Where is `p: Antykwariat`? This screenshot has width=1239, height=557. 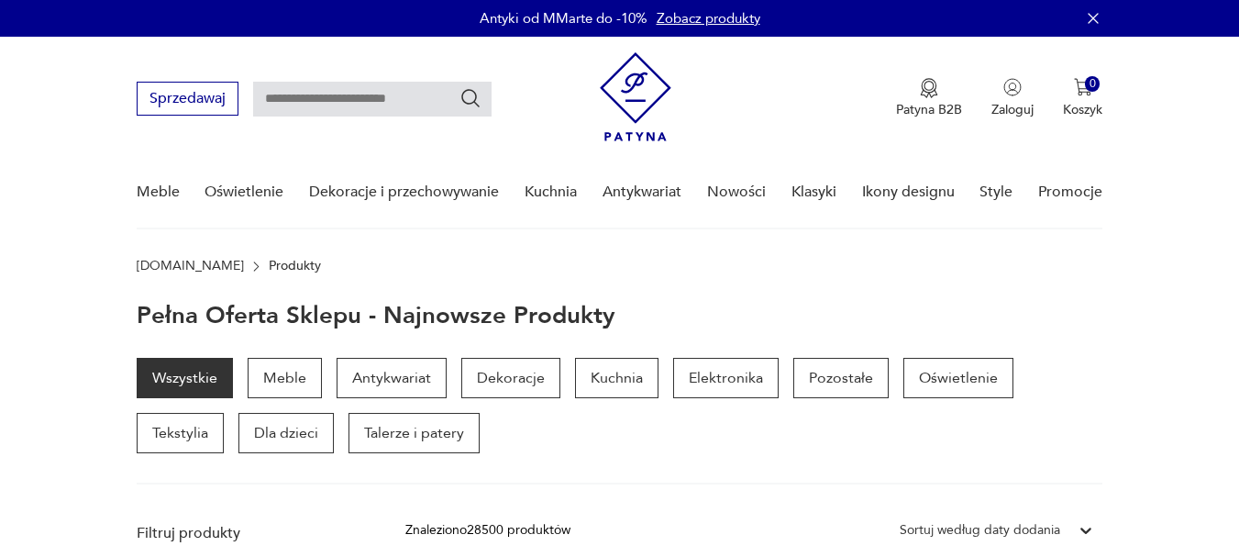 p: Antykwariat is located at coordinates (392, 378).